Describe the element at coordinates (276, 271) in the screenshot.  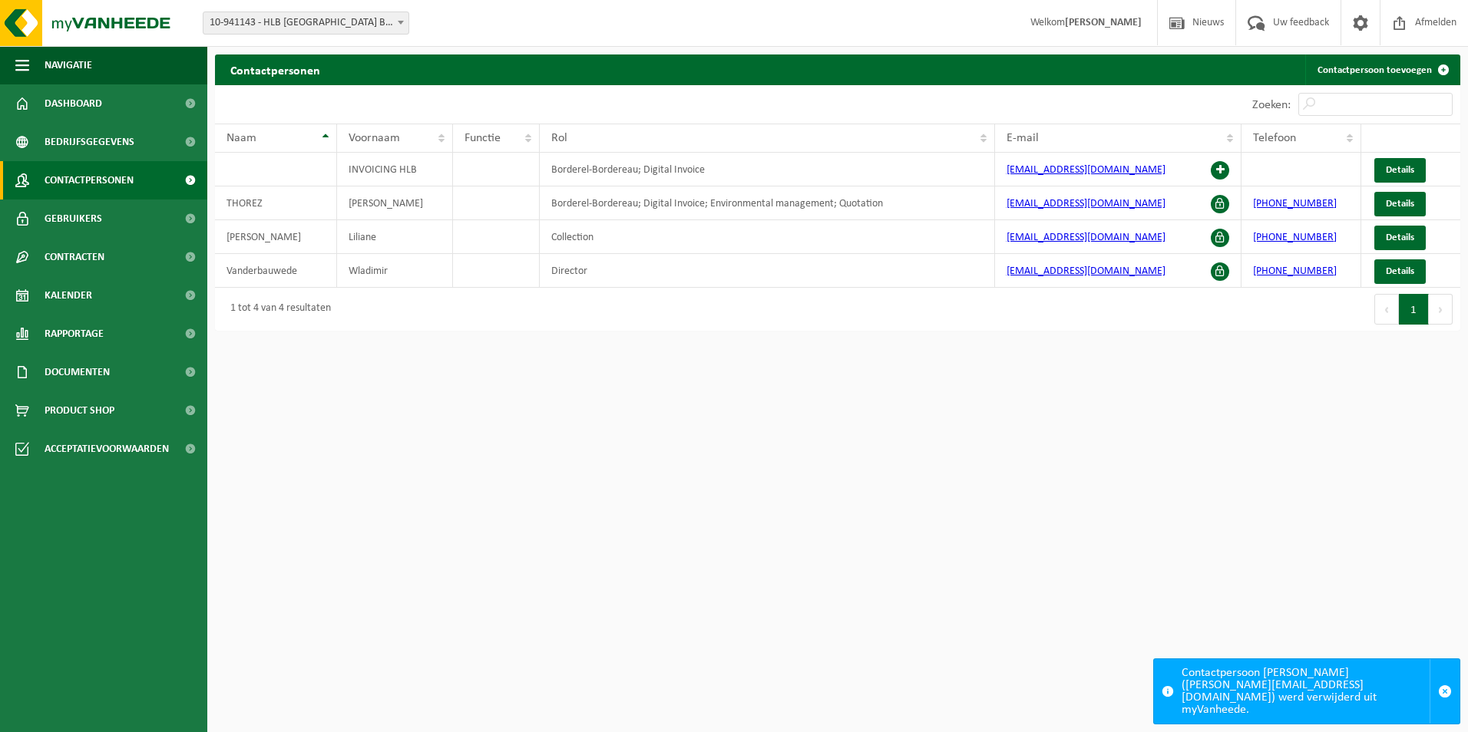
I see `td: Vanderbauwede` at that location.